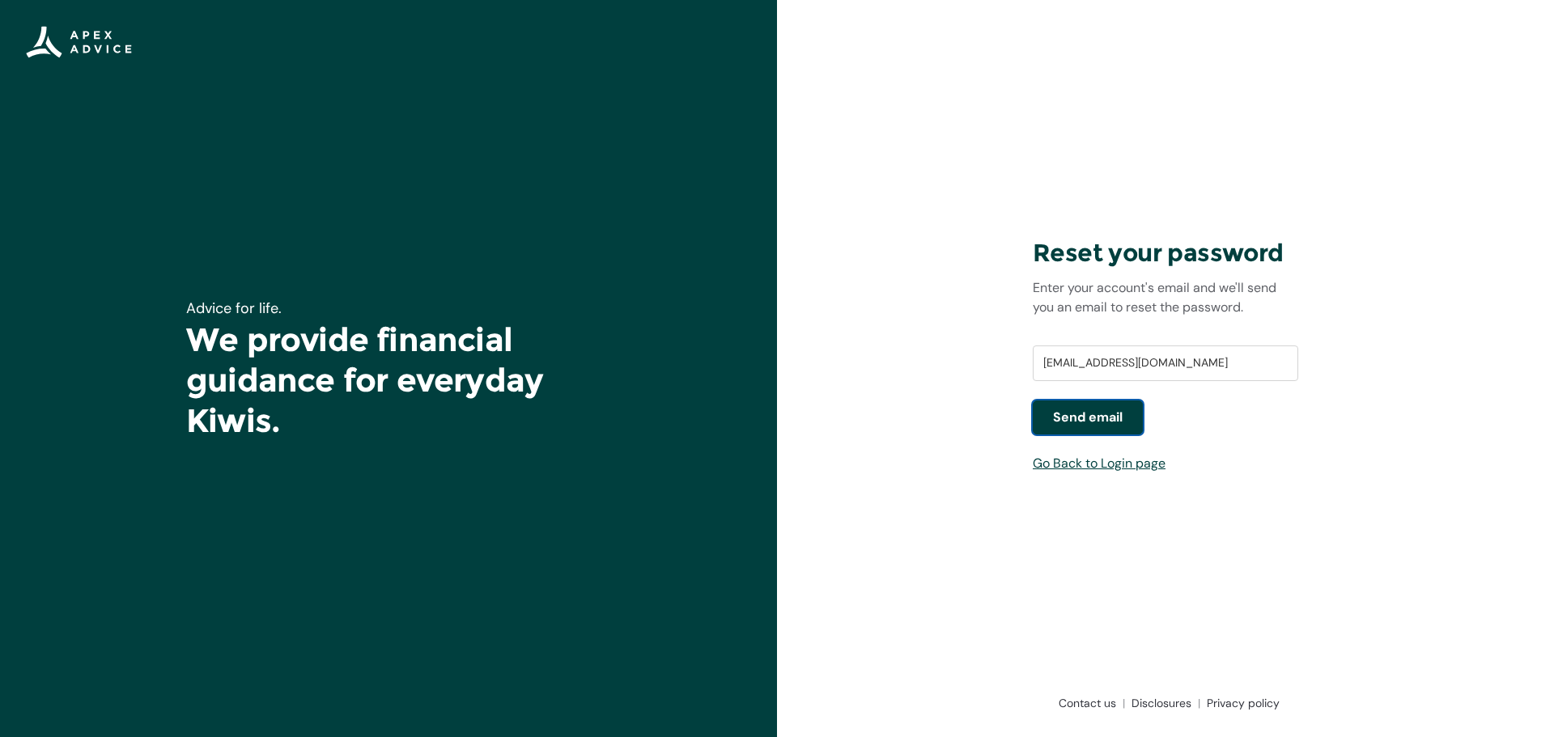  What do you see at coordinates (1240, 703) in the screenshot?
I see `a: Privacy policy` at bounding box center [1240, 703].